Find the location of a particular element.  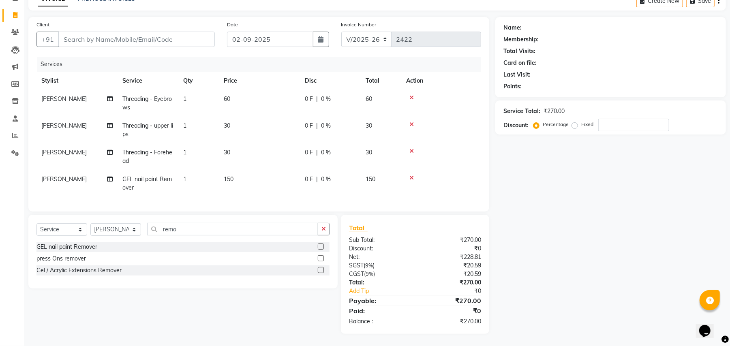

th: Service is located at coordinates (148, 81).